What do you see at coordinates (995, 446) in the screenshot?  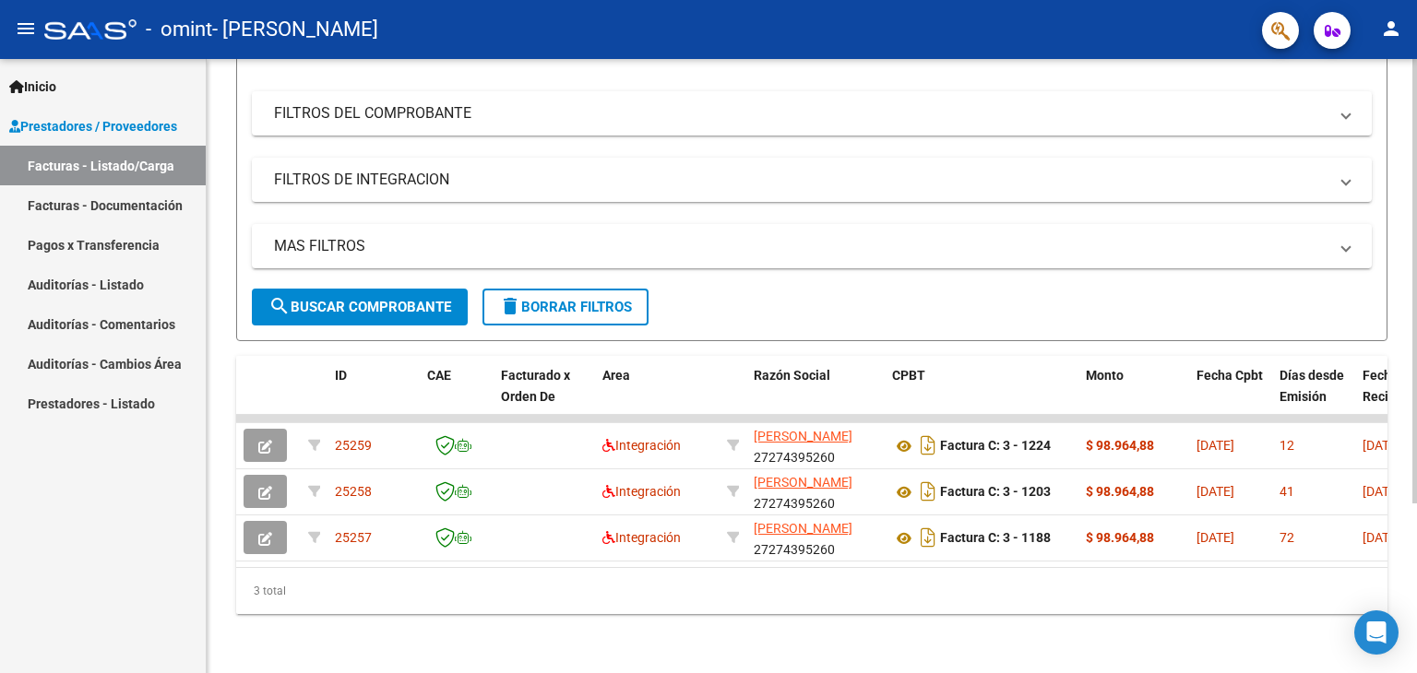 I see `strong: Factura C: 3 - 1224` at bounding box center [995, 446].